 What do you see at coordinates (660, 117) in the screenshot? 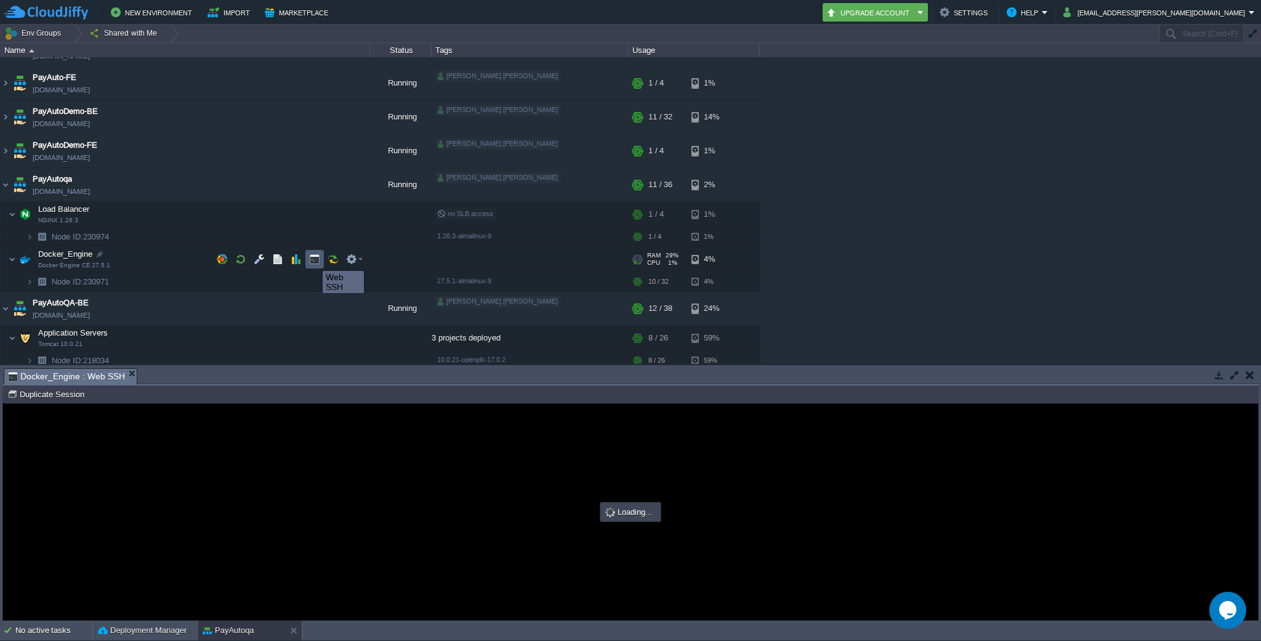
I see `div: 11 / 32` at bounding box center [660, 117].